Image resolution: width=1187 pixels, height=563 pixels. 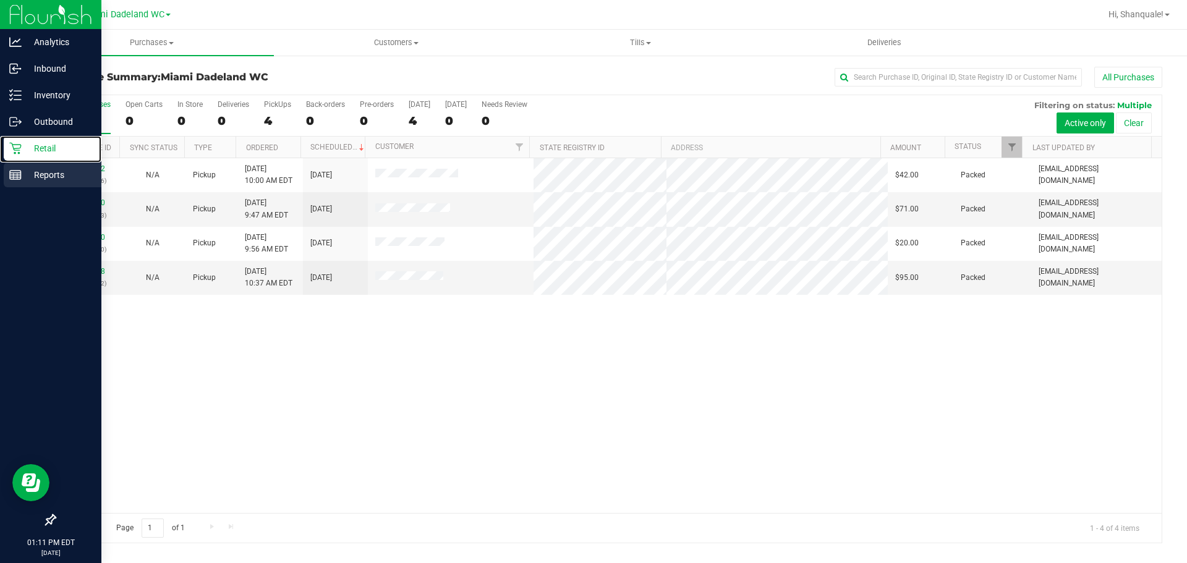 I want to click on span: Page of 1, so click(x=150, y=528).